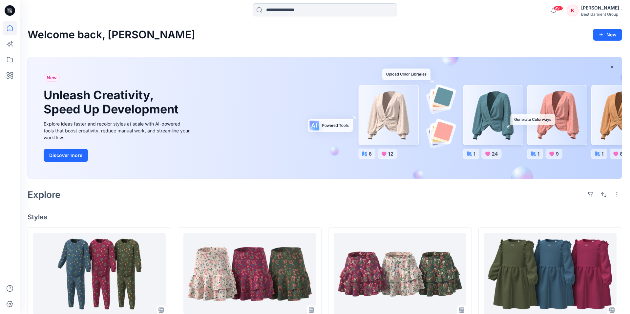 This screenshot has height=314, width=630. What do you see at coordinates (601, 14) in the screenshot?
I see `div: Best Garment Group` at bounding box center [601, 14].